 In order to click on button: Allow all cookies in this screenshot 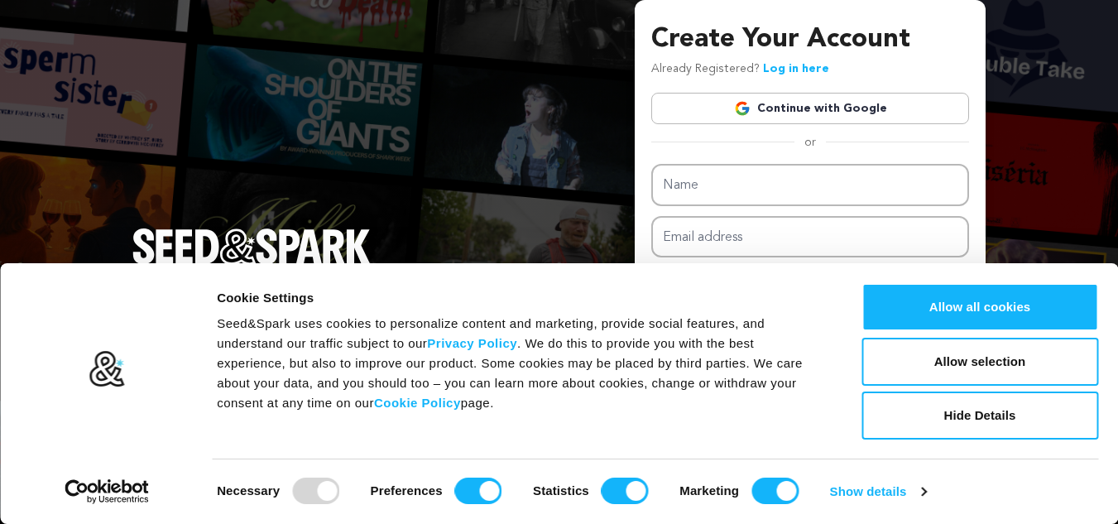, I will do `click(980, 307)`.